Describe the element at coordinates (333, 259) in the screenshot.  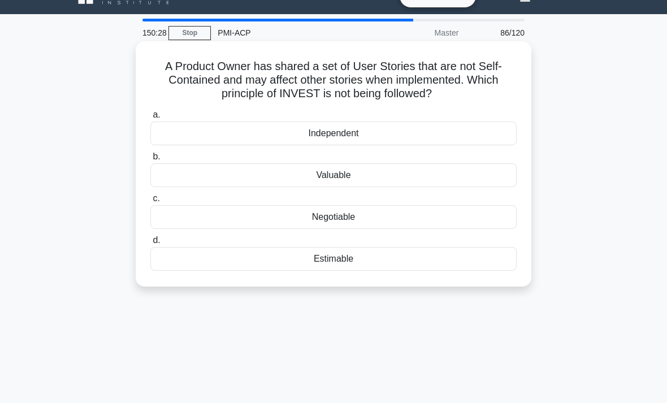
I see `div: Estimable` at that location.